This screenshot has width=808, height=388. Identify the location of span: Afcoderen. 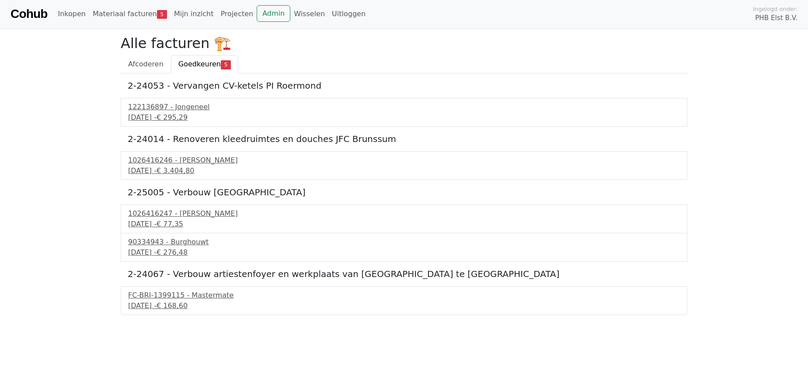
(146, 64).